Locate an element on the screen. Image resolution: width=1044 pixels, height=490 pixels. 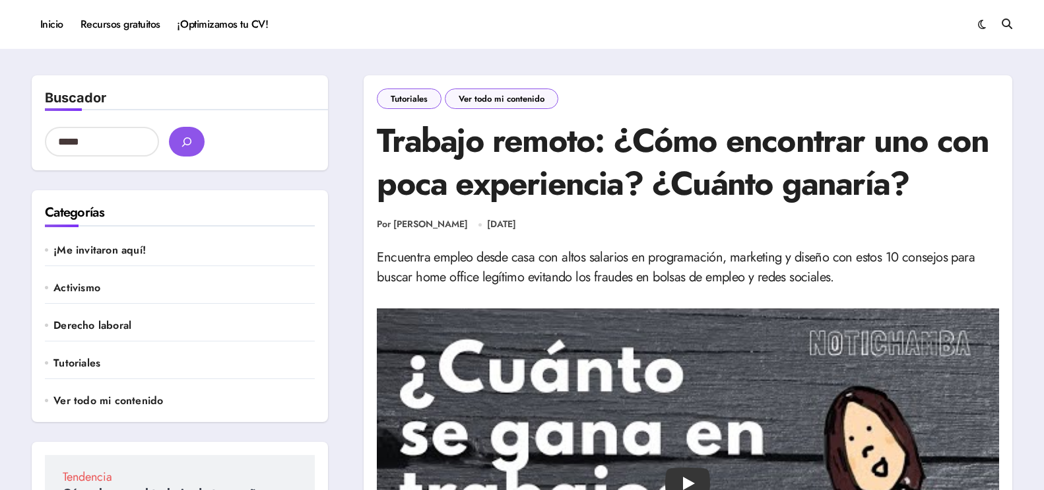
span: Tendencia is located at coordinates (180, 477).